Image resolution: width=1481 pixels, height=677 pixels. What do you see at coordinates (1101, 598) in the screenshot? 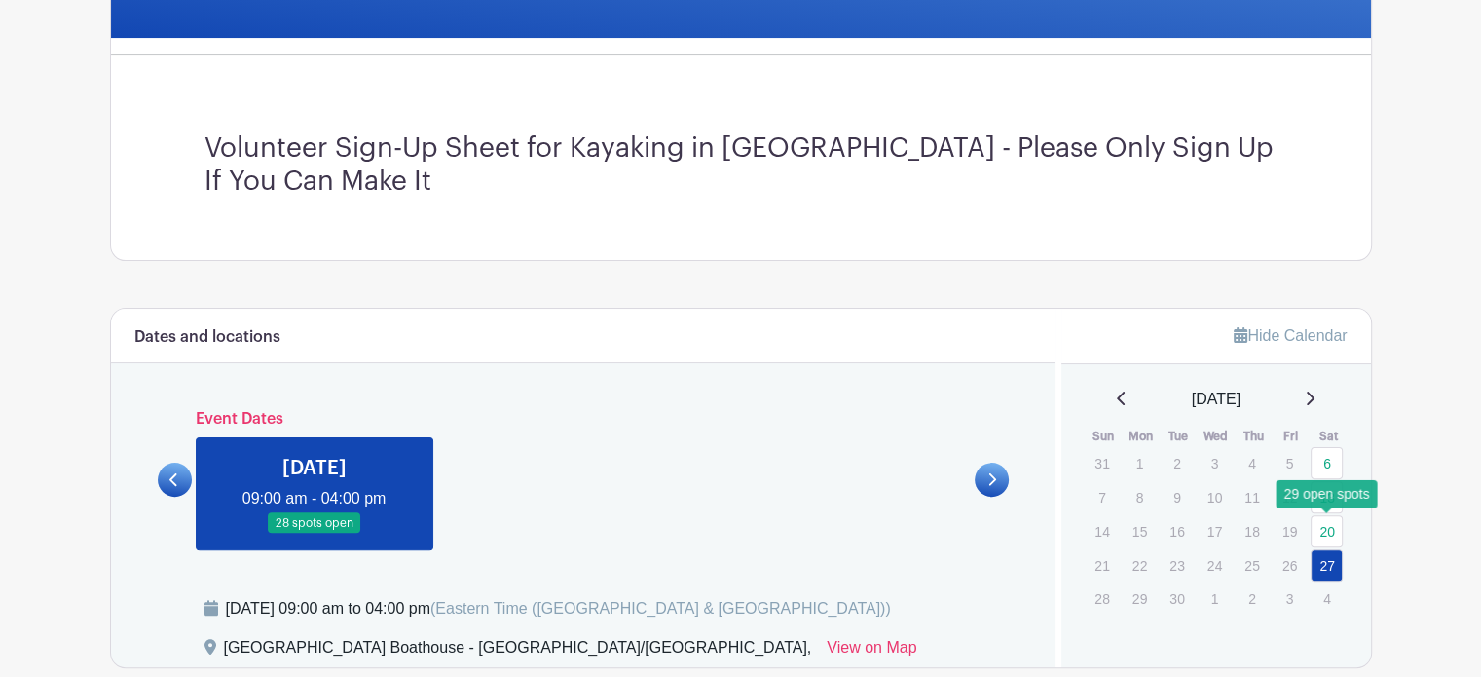
I see `p: 28` at bounding box center [1101, 598].